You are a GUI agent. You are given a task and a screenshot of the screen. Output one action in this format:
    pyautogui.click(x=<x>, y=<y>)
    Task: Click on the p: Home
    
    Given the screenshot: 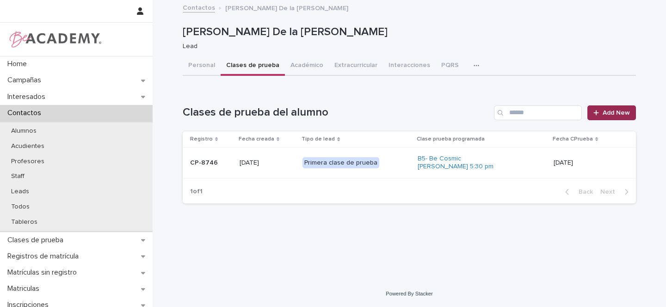 What is the action you would take?
    pyautogui.click(x=19, y=64)
    